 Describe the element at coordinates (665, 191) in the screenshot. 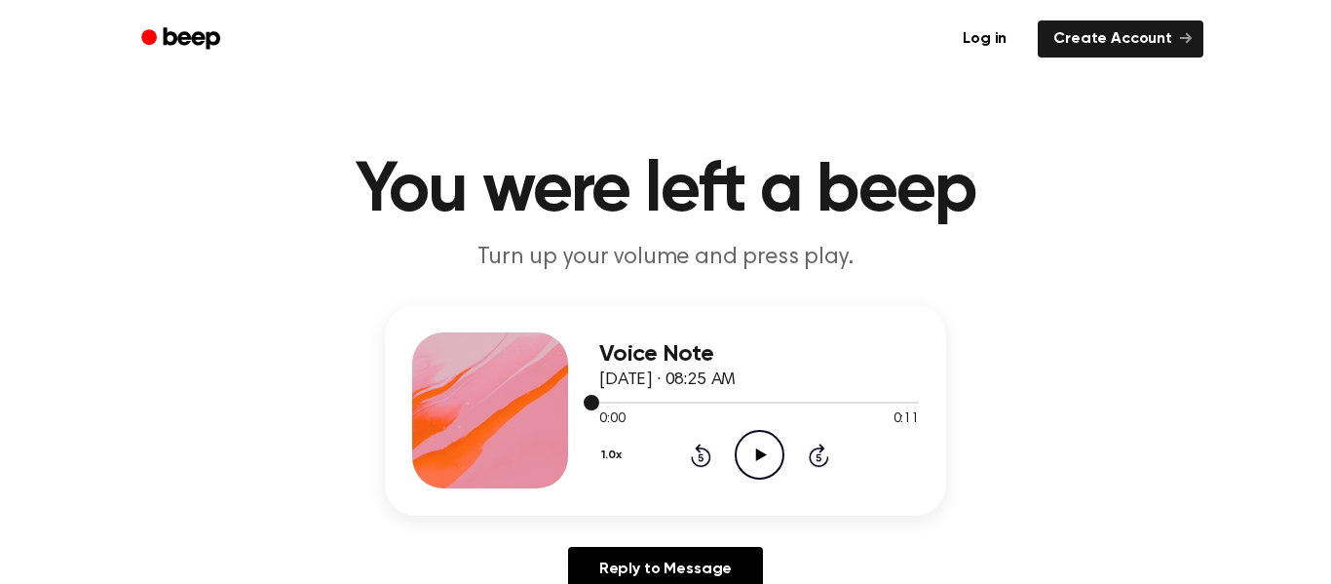

I see `h1: You were left a beep` at that location.